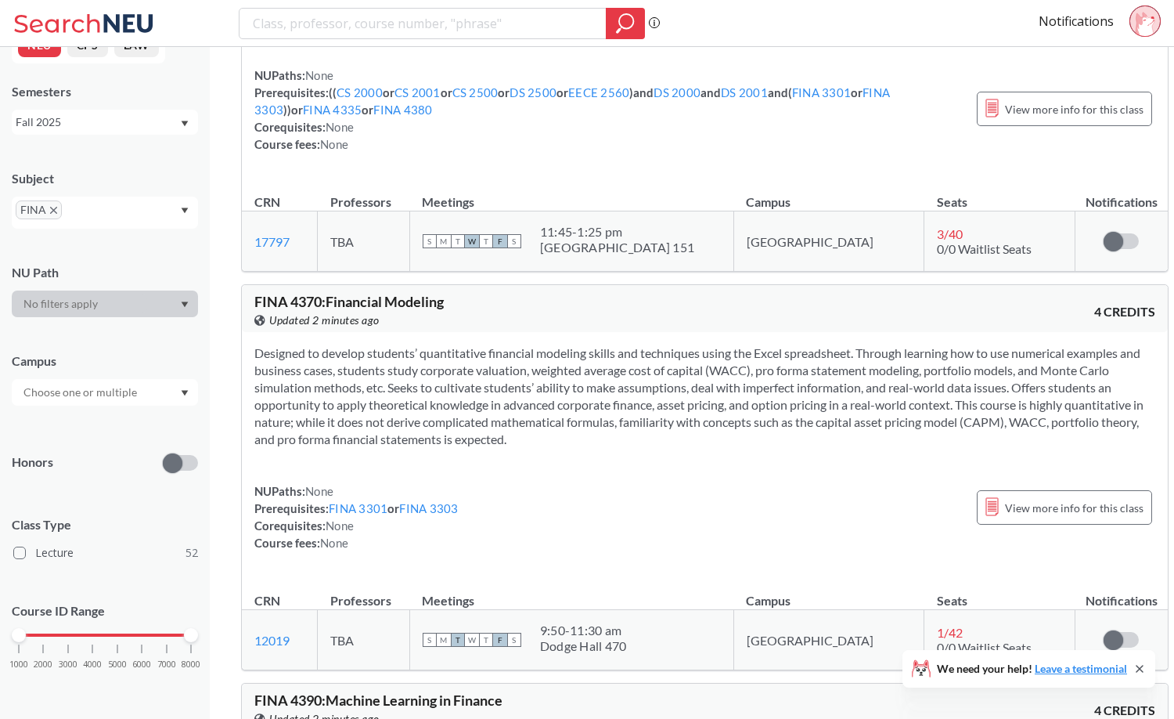 This screenshot has width=1174, height=719. I want to click on a: FINA 4380, so click(402, 110).